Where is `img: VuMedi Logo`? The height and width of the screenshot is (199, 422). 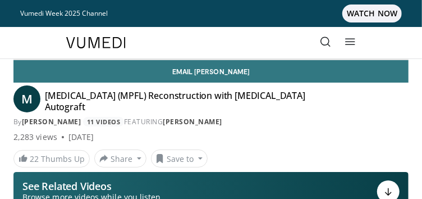 img: VuMedi Logo is located at coordinates (96, 43).